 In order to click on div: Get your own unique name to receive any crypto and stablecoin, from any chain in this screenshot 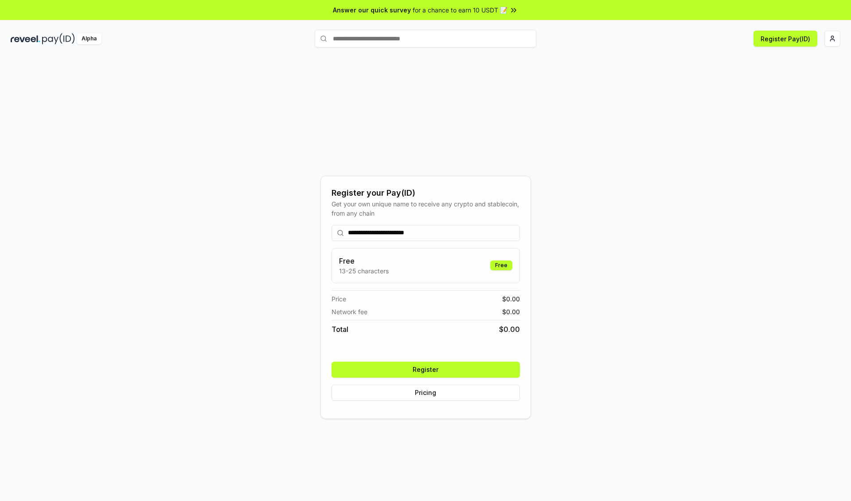, I will do `click(426, 208)`.